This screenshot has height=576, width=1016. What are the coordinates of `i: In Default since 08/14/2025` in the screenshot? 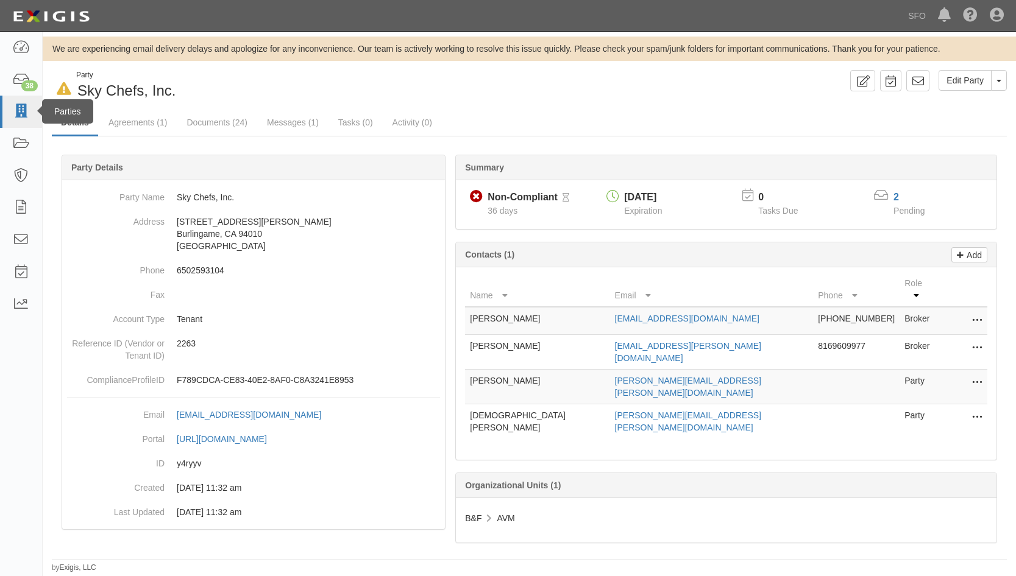 It's located at (64, 89).